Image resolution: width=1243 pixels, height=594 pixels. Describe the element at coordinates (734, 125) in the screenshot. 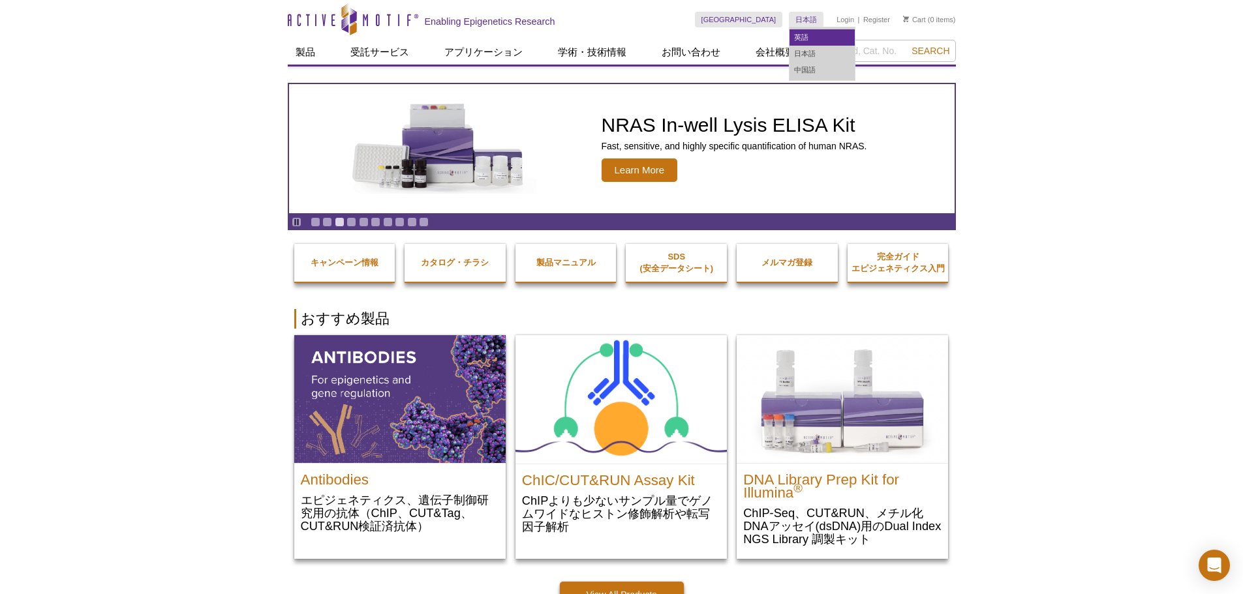

I see `h2: NRAS In-well Lysis ELISA Kit` at that location.